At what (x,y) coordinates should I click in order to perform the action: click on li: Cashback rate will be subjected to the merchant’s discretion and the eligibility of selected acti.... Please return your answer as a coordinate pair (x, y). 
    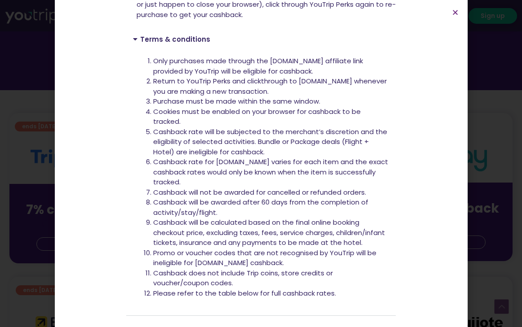
    Looking at the image, I should click on (271, 142).